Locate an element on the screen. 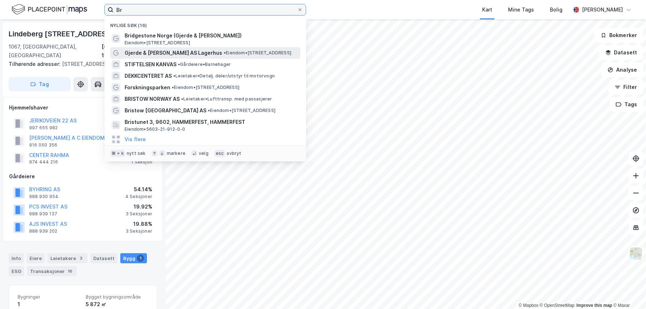 The height and width of the screenshot is (309, 646). span: Forskningsparken is located at coordinates (147, 88).